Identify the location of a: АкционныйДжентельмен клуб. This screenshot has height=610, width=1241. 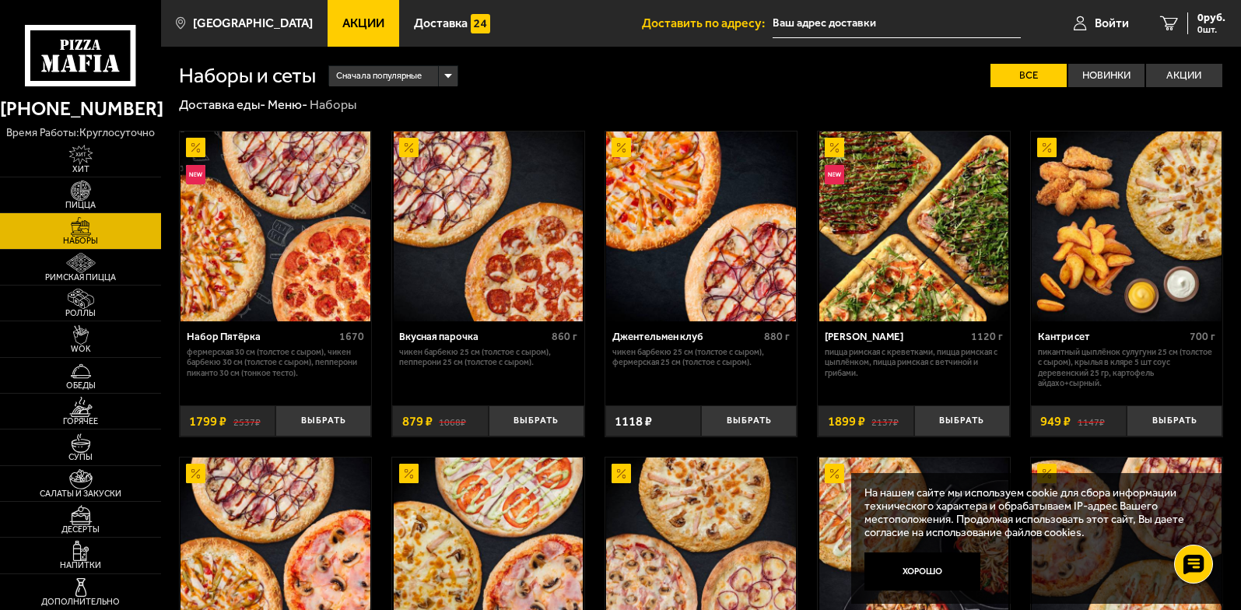
(701, 226).